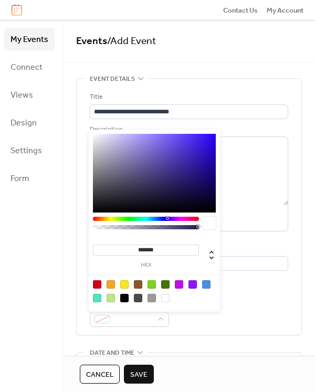  I want to click on a: Events, so click(91, 41).